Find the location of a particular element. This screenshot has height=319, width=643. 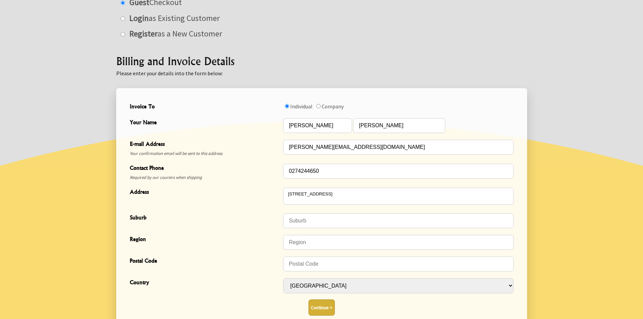

label: Company is located at coordinates (332, 106).